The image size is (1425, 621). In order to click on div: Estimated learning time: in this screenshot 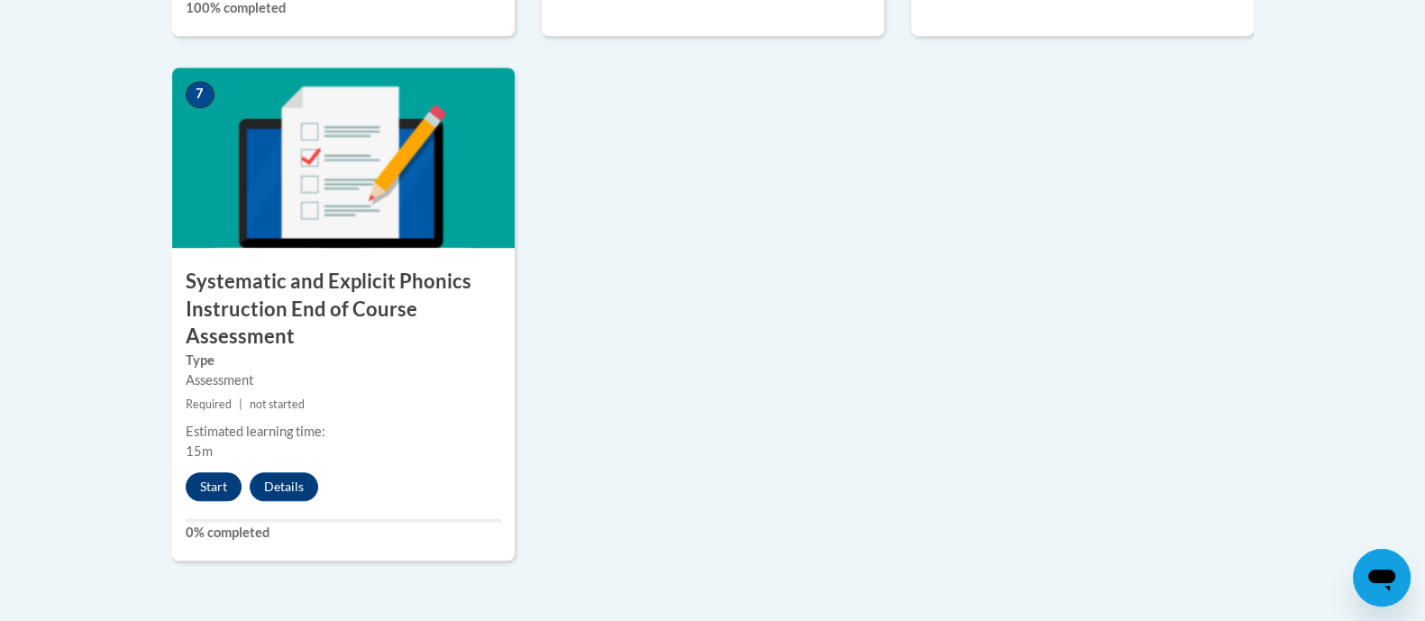, I will do `click(343, 432)`.